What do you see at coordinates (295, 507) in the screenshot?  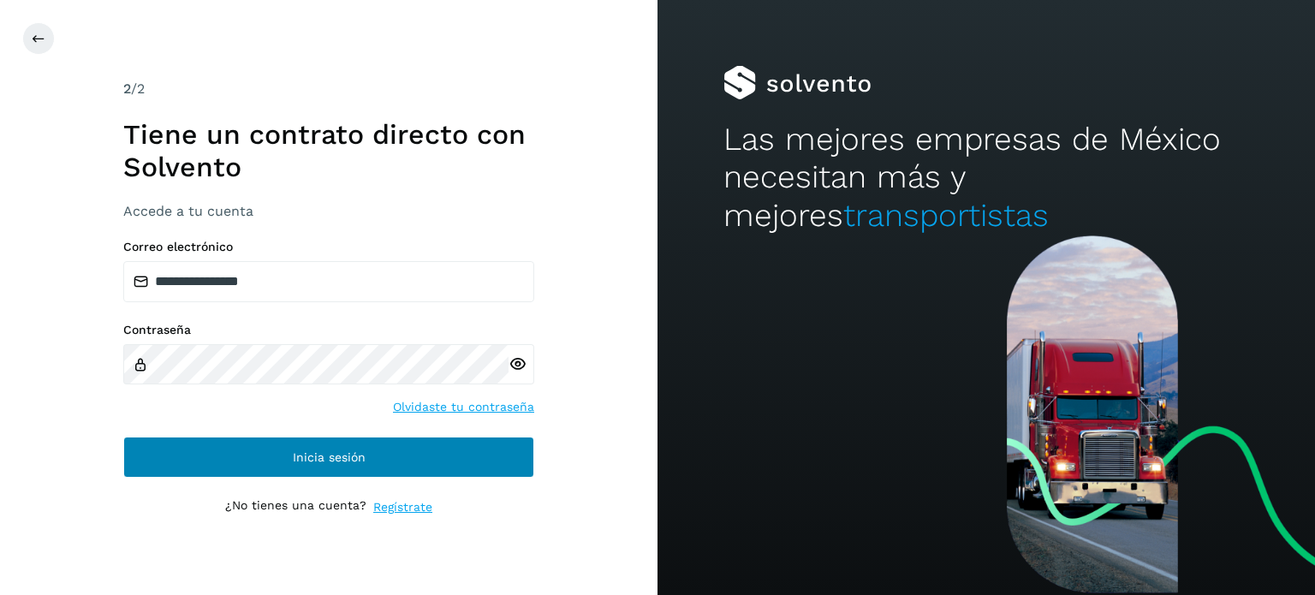 I see `p: ¿No tienes una cuenta?` at bounding box center [295, 507].